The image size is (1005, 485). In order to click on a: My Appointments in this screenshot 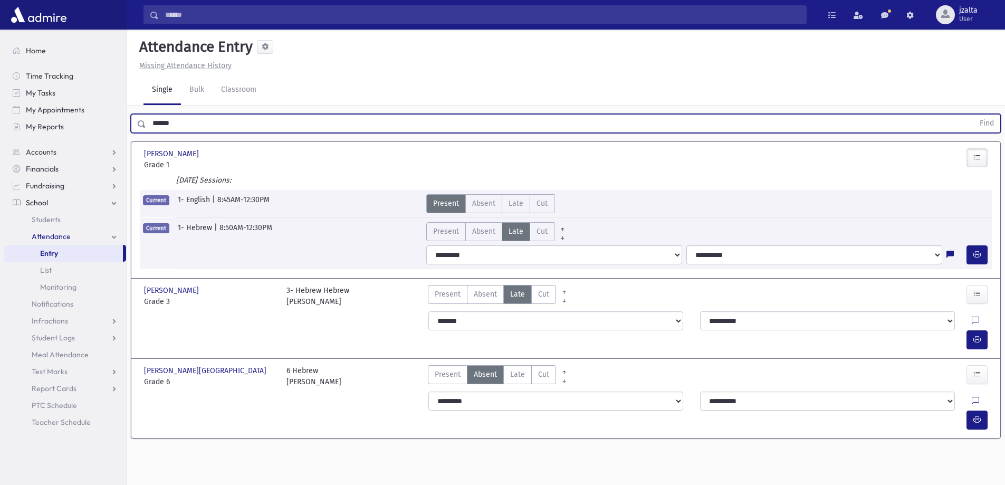, I will do `click(65, 110)`.